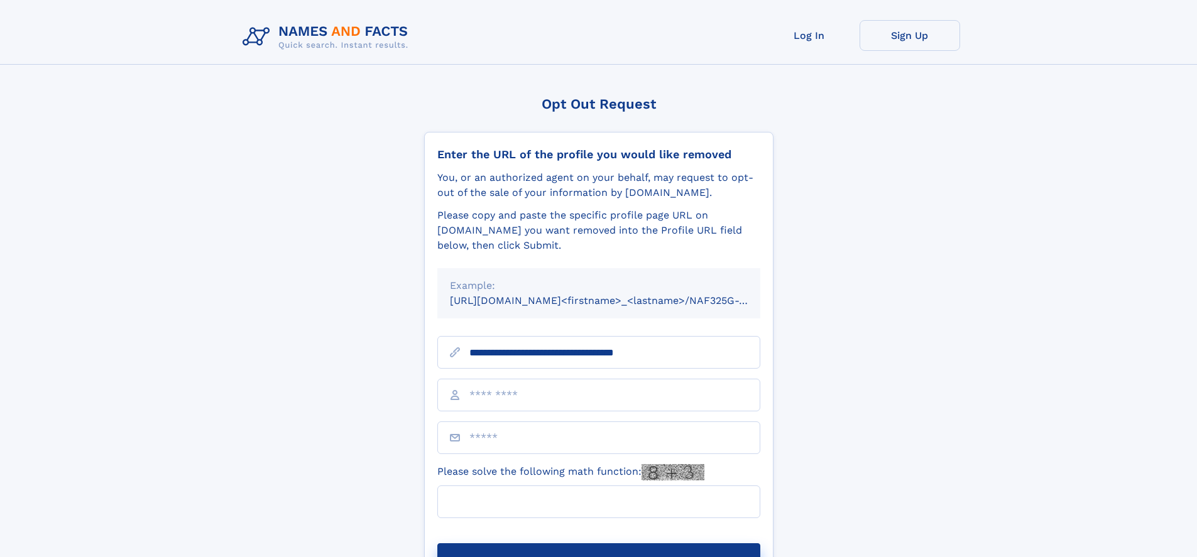  What do you see at coordinates (599, 104) in the screenshot?
I see `div: Opt Out Request` at bounding box center [599, 104].